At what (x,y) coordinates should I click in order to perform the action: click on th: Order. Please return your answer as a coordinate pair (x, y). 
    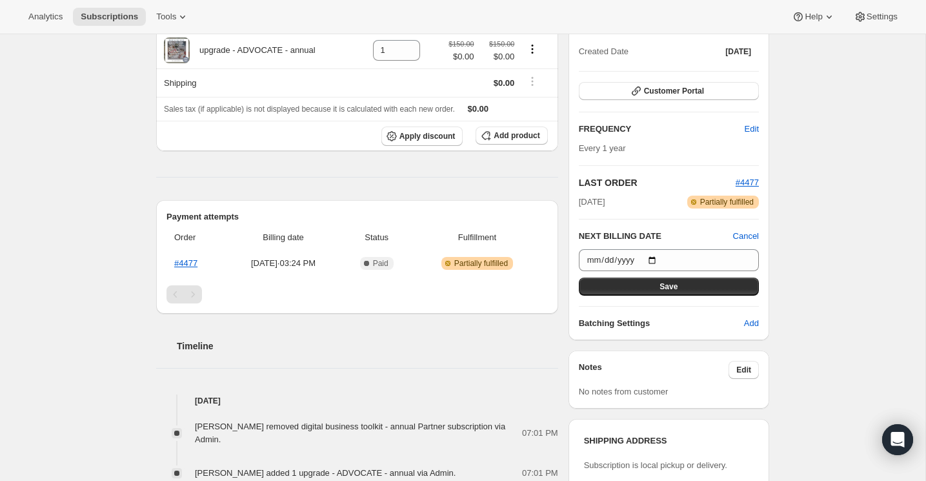
    Looking at the image, I should click on (195, 238).